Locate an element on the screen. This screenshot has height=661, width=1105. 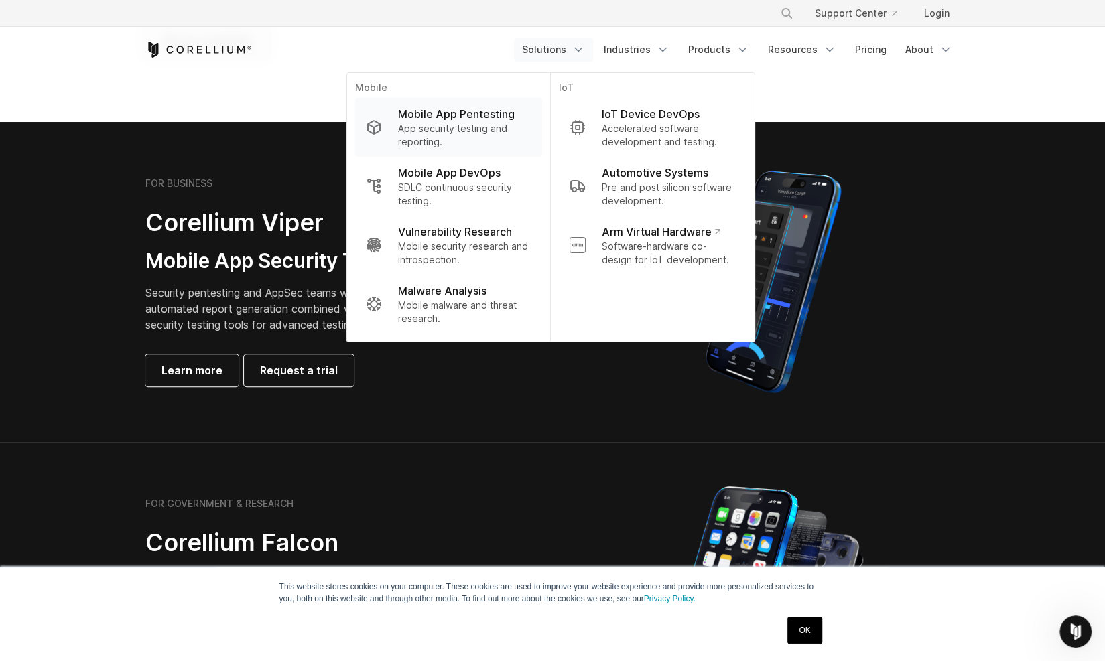
p: Accelerated software development and testing. is located at coordinates (668, 135).